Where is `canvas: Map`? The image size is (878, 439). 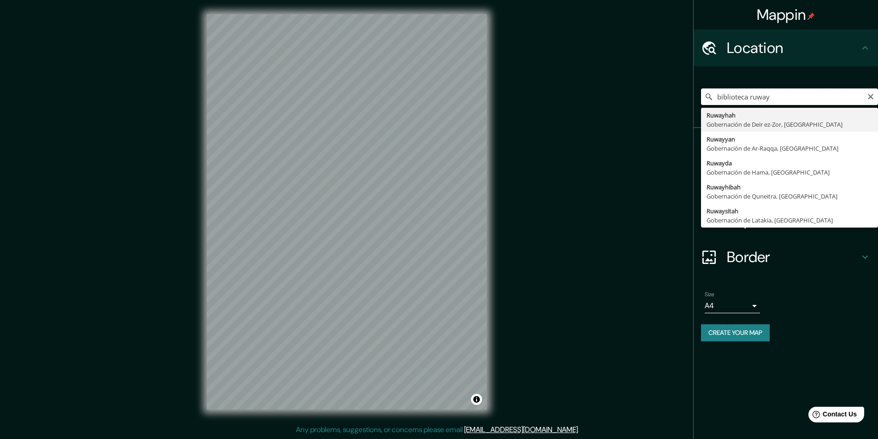
canvas: Map is located at coordinates (347, 212).